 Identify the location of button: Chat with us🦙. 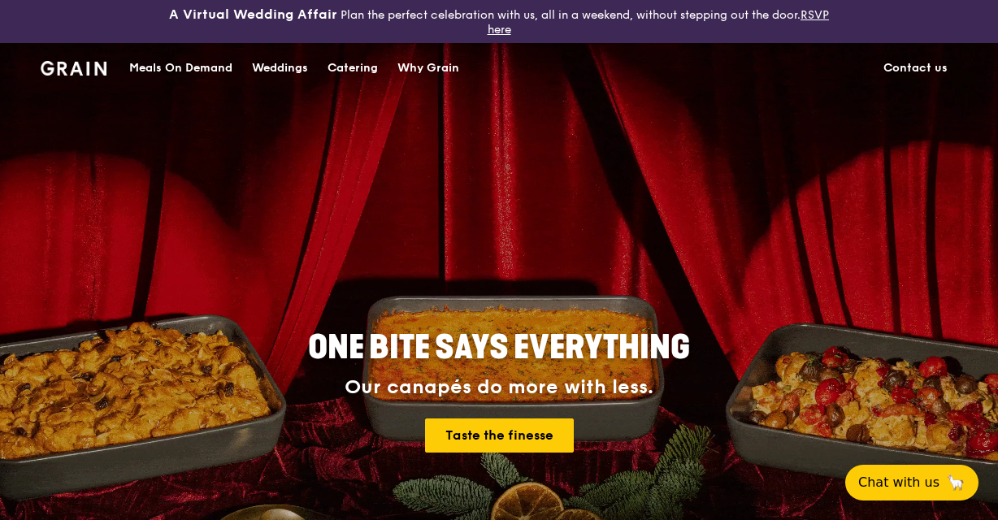
(912, 483).